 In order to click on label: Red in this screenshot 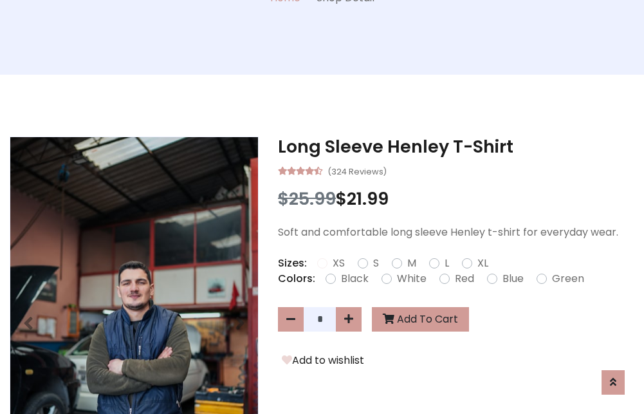, I will do `click(465, 279)`.